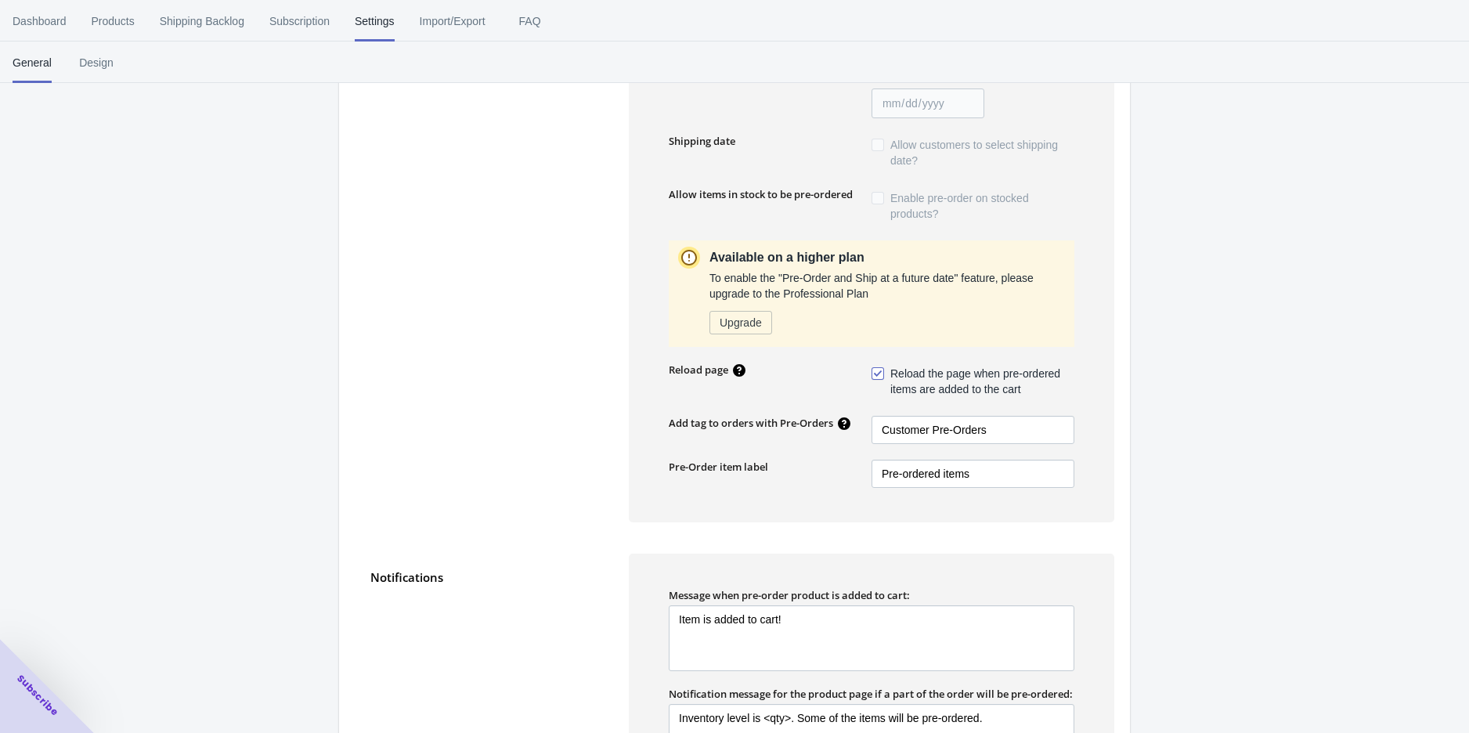 The height and width of the screenshot is (733, 1469). What do you see at coordinates (202, 21) in the screenshot?
I see `span: Shipping Backlog` at bounding box center [202, 21].